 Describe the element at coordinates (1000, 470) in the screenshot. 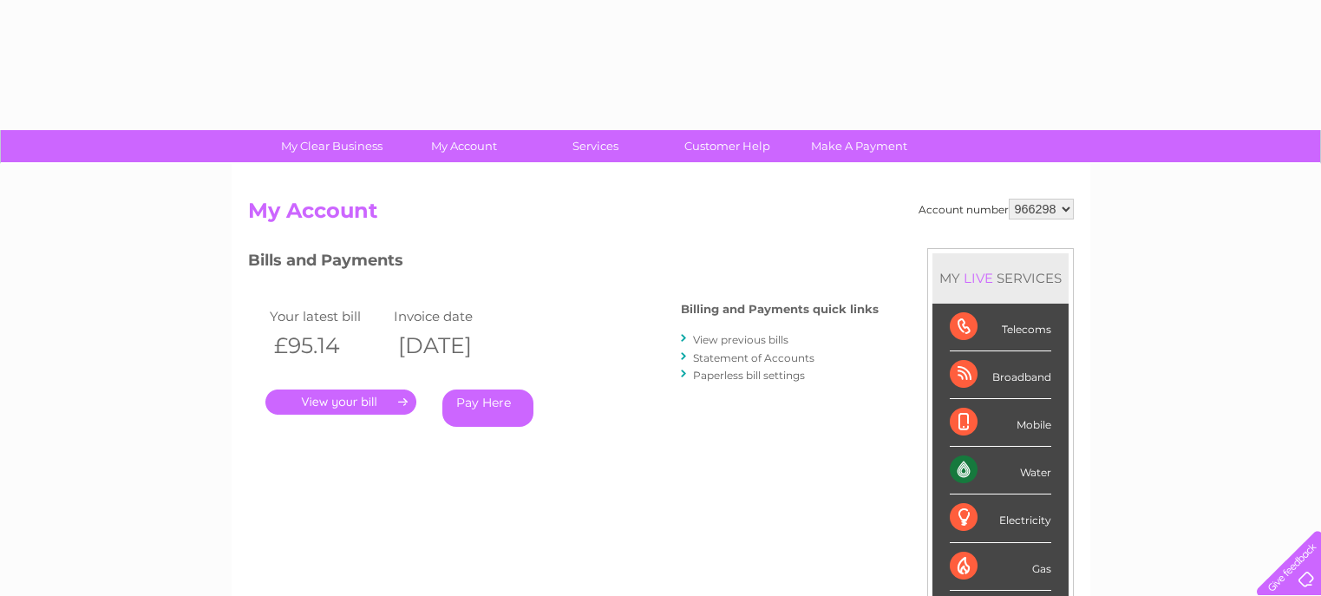

I see `div: Water` at that location.